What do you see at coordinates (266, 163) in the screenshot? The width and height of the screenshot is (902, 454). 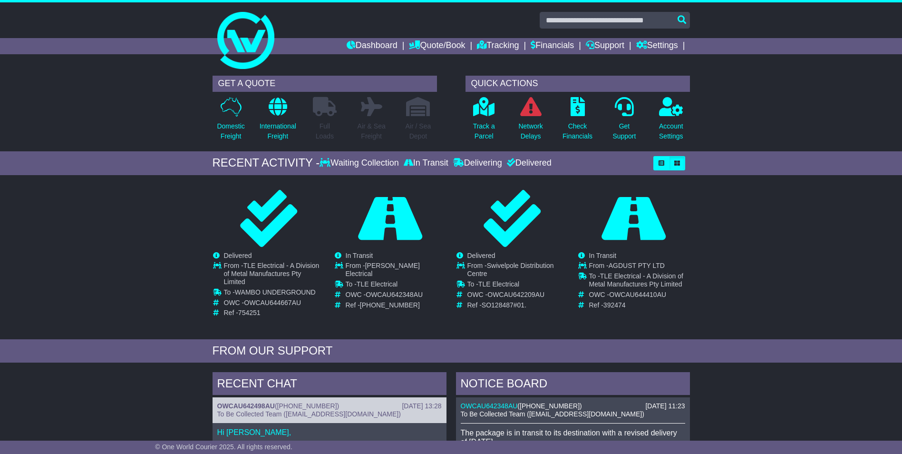 I see `div: RECENT ACTIVITY -` at bounding box center [266, 163].